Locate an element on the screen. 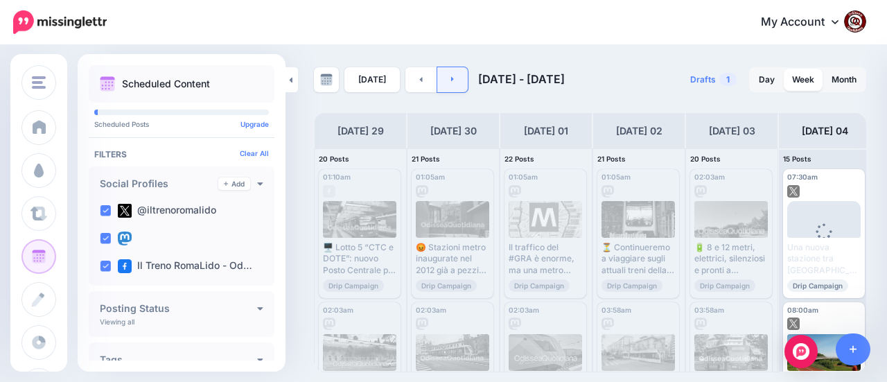 The width and height of the screenshot is (887, 382). img: calendar.png is located at coordinates (107, 84).